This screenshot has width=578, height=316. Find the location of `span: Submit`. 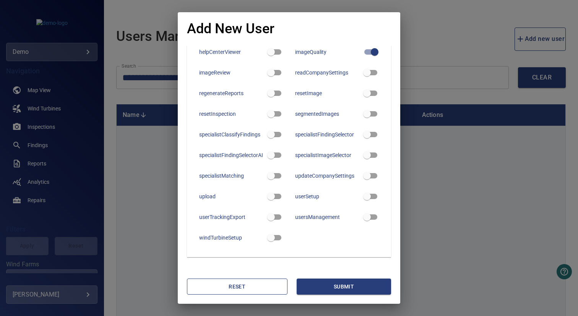

span: Submit is located at coordinates (344, 287).